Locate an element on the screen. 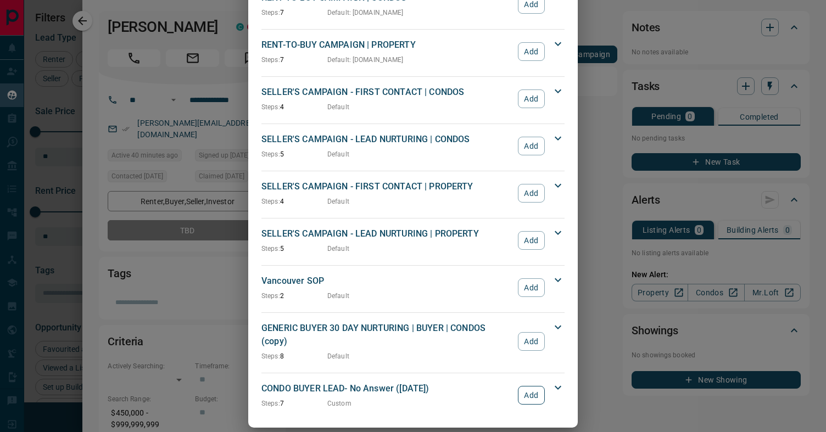 This screenshot has width=826, height=432. p: SELLER'S CAMPAIGN - FIRST CONTACT | PROPERTY is located at coordinates (387, 187).